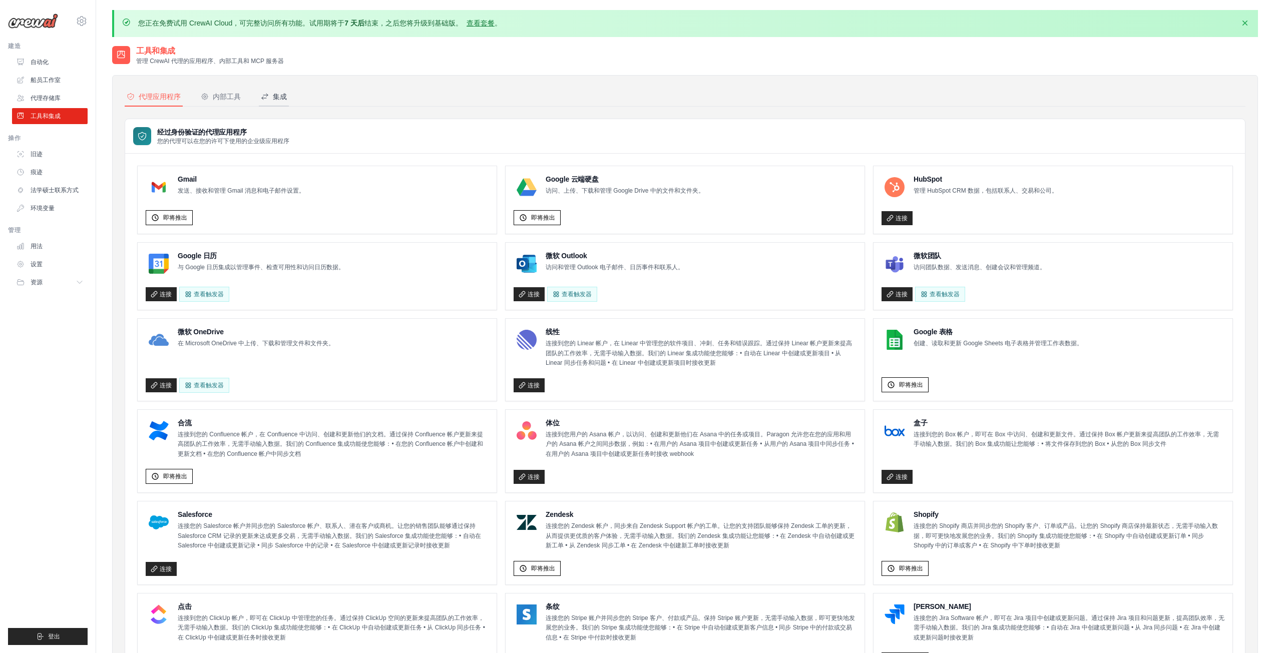  Describe the element at coordinates (50, 116) in the screenshot. I see `a: 工具和集成` at that location.